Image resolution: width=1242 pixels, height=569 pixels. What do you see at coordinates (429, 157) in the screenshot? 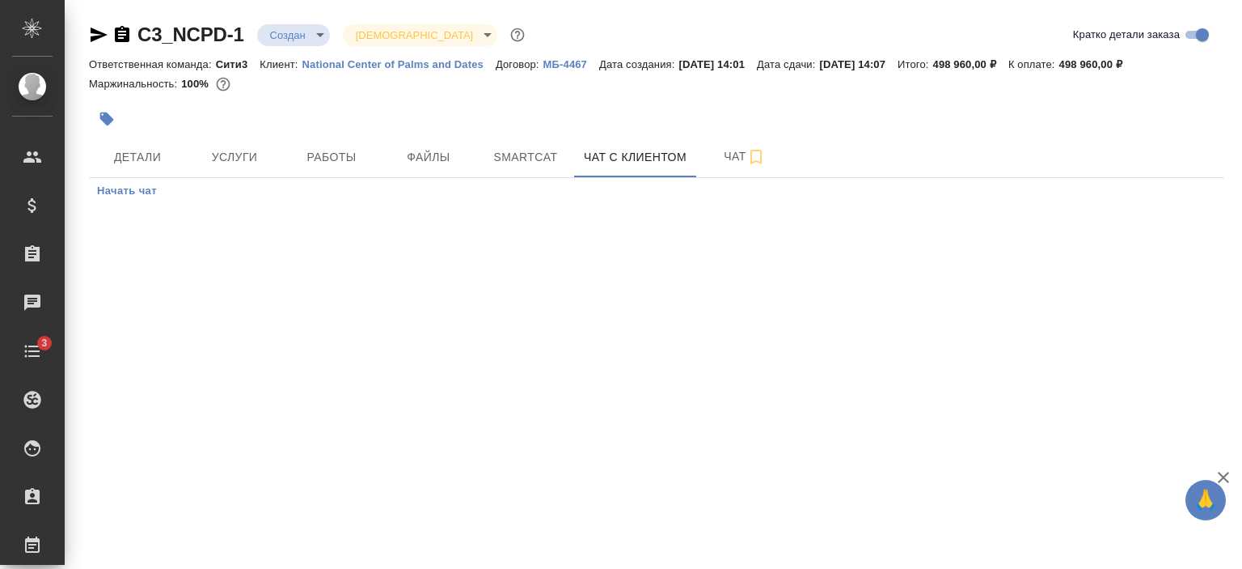
I see `span: Файлы` at bounding box center [429, 157].